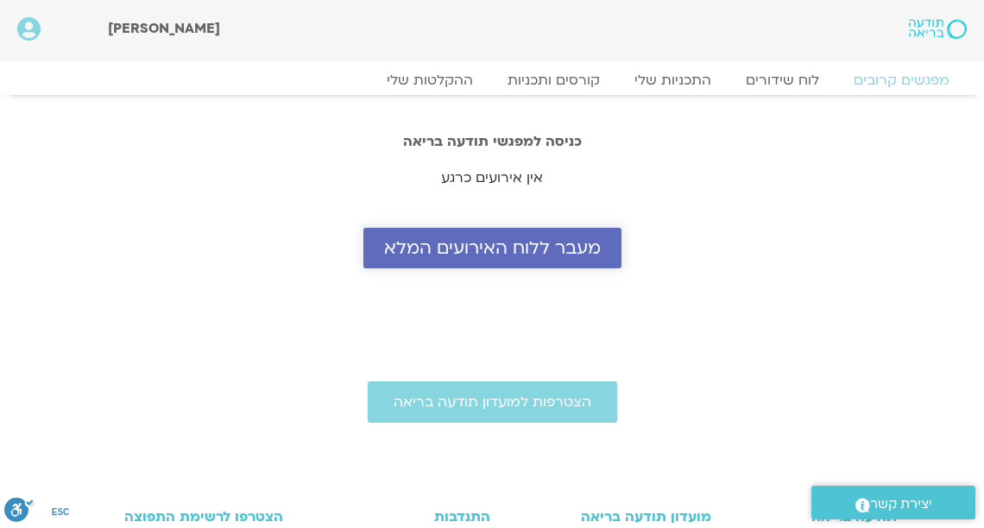  What do you see at coordinates (185, 517) in the screenshot?
I see `h3: הצטרפו לרשימת התפוצה` at bounding box center [185, 517].